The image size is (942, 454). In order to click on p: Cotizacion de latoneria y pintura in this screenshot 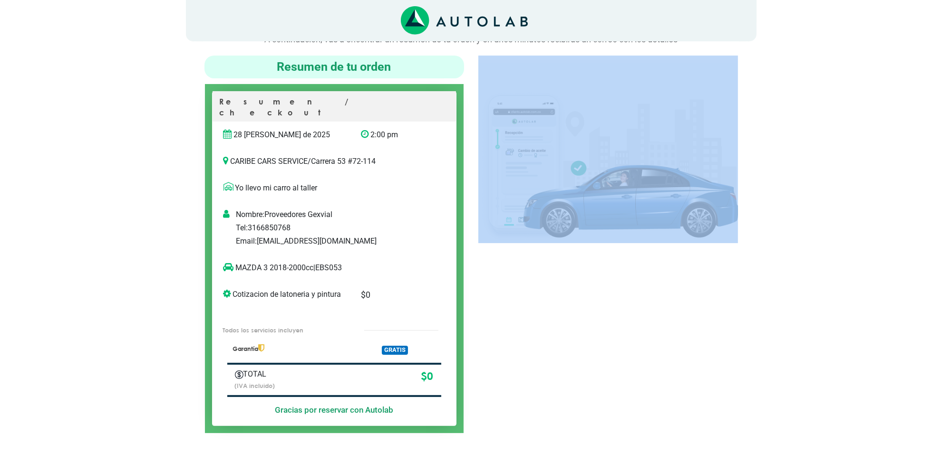, I will do `click(285, 295)`.